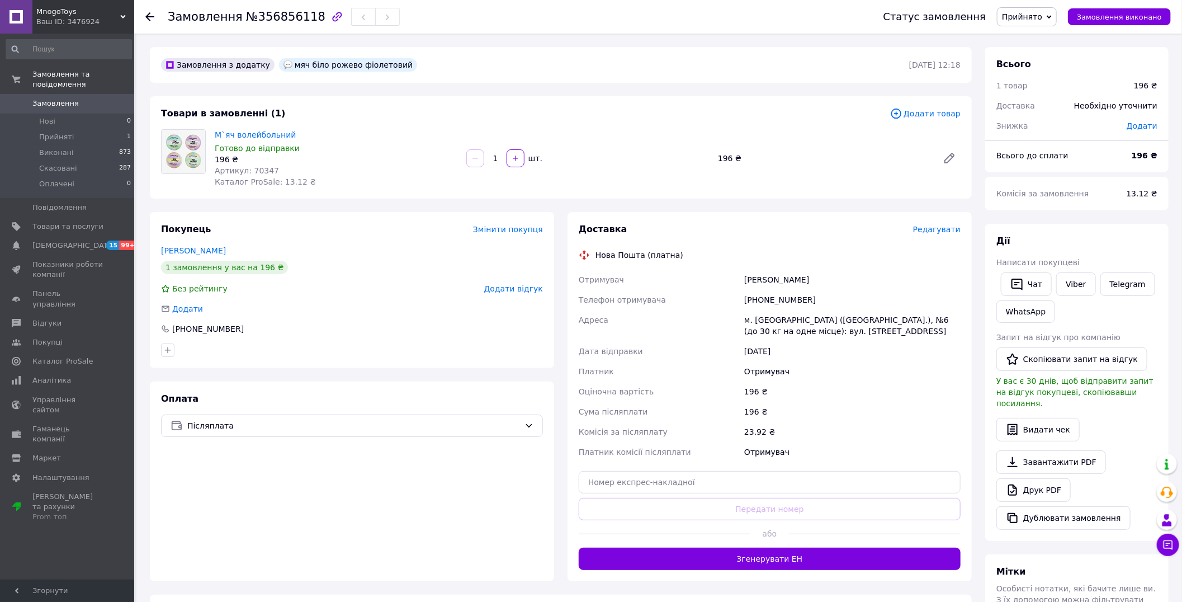 The height and width of the screenshot is (602, 1182). Describe the element at coordinates (61, 478) in the screenshot. I see `span: Налаштування` at that location.